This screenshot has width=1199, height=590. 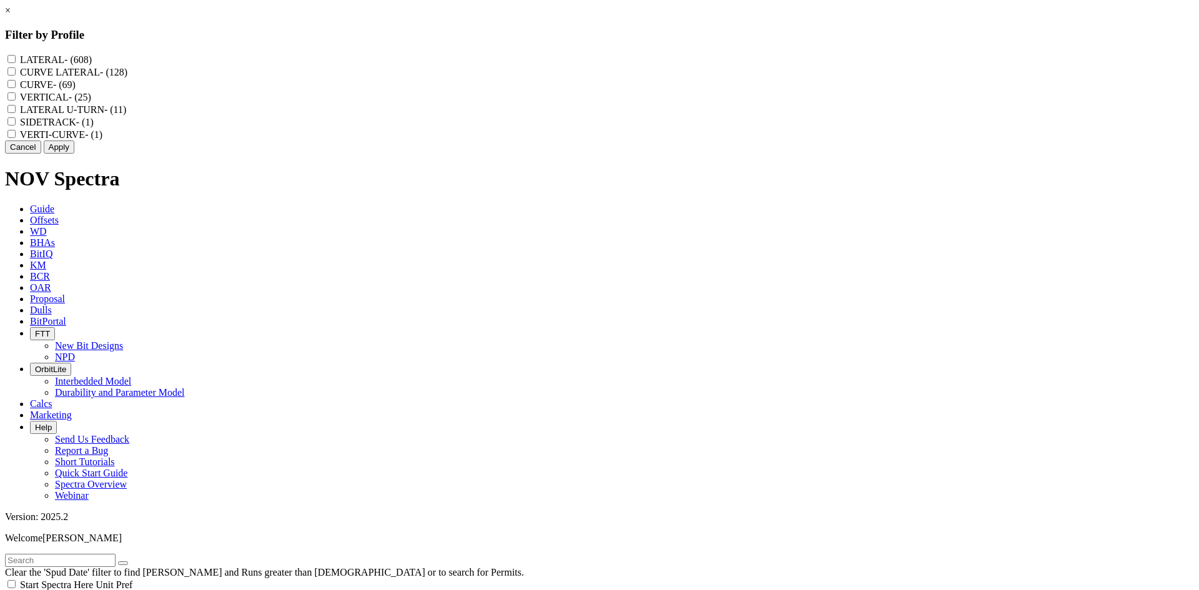 What do you see at coordinates (38, 231) in the screenshot?
I see `span: WD` at bounding box center [38, 231].